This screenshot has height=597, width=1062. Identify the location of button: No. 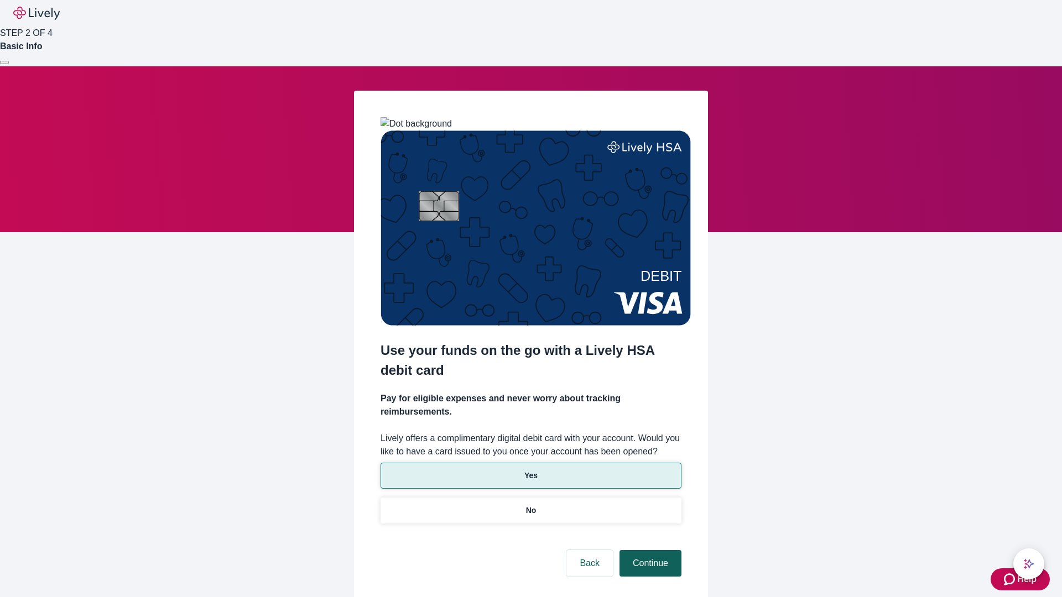
(531, 510).